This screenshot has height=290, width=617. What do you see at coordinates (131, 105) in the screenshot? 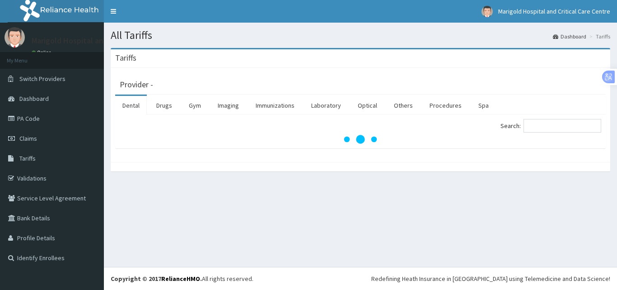
I see `a: Dental` at bounding box center [131, 105].